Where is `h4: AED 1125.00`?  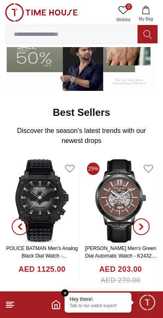
h4: AED 1125.00 is located at coordinates (42, 269).